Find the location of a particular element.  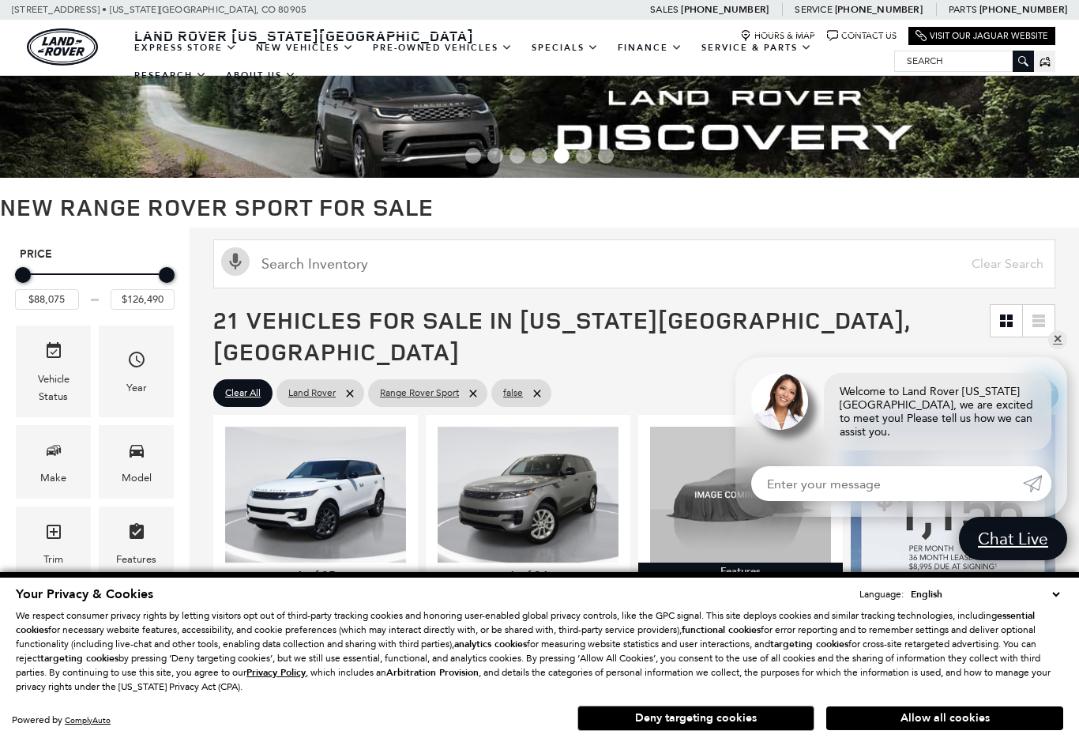

a: EXPRESS STORE is located at coordinates (186, 47).